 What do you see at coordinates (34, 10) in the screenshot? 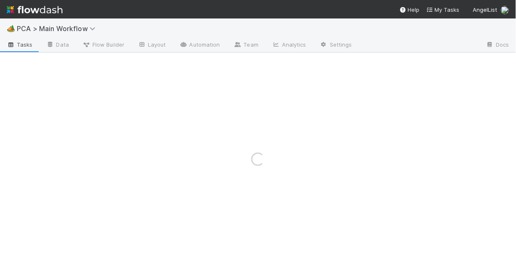
I see `img: logo-inverted-e16ddd16eac7371096b0.svg` at bounding box center [34, 10].